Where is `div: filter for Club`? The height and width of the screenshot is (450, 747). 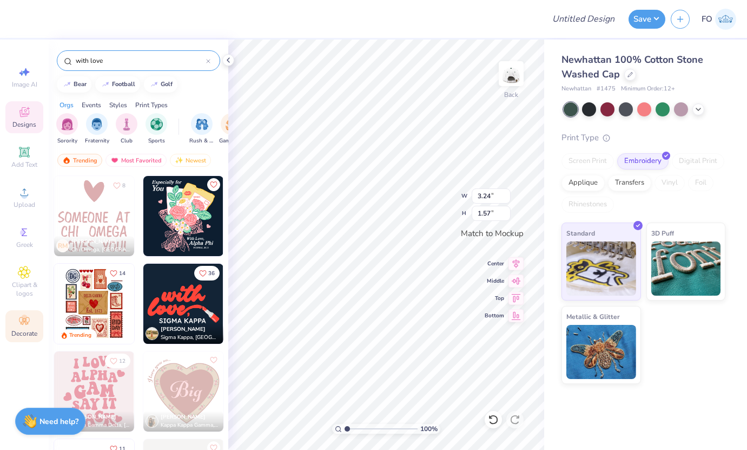 div: filter for Club is located at coordinates (127, 129).